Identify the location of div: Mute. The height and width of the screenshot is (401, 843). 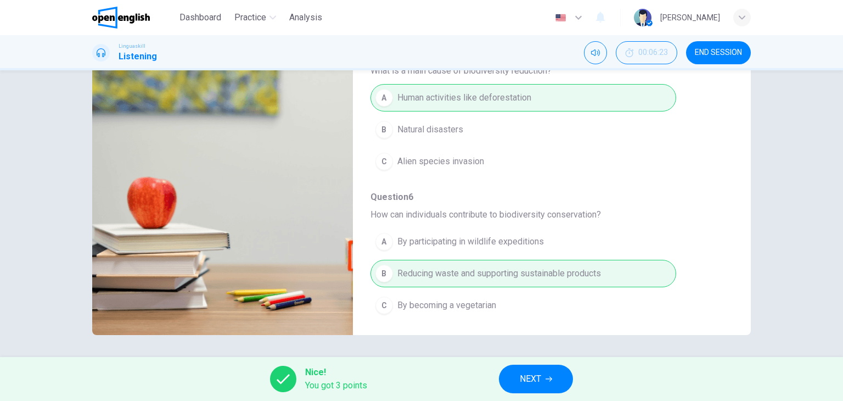
(596, 53).